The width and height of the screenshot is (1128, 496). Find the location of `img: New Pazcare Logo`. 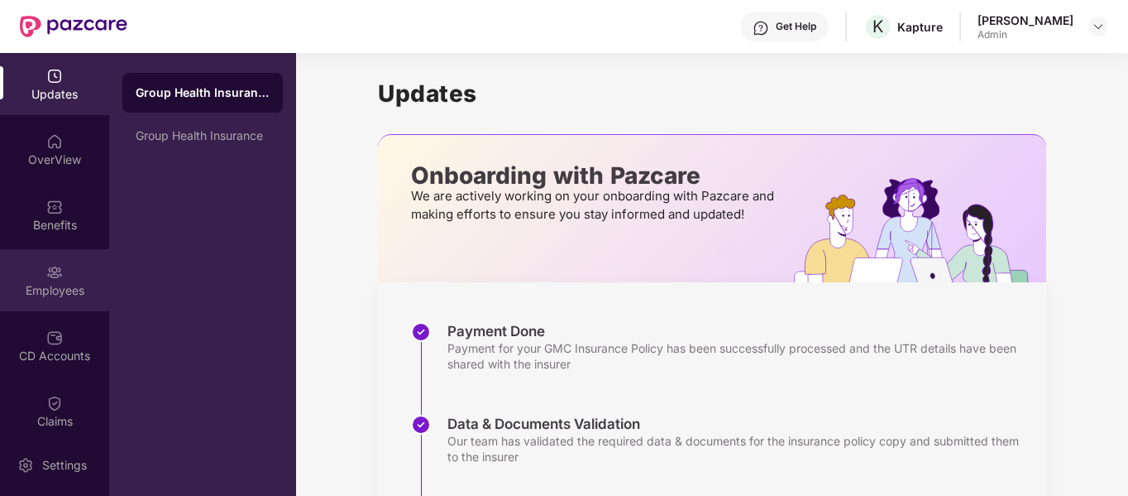

img: New Pazcare Logo is located at coordinates (74, 26).